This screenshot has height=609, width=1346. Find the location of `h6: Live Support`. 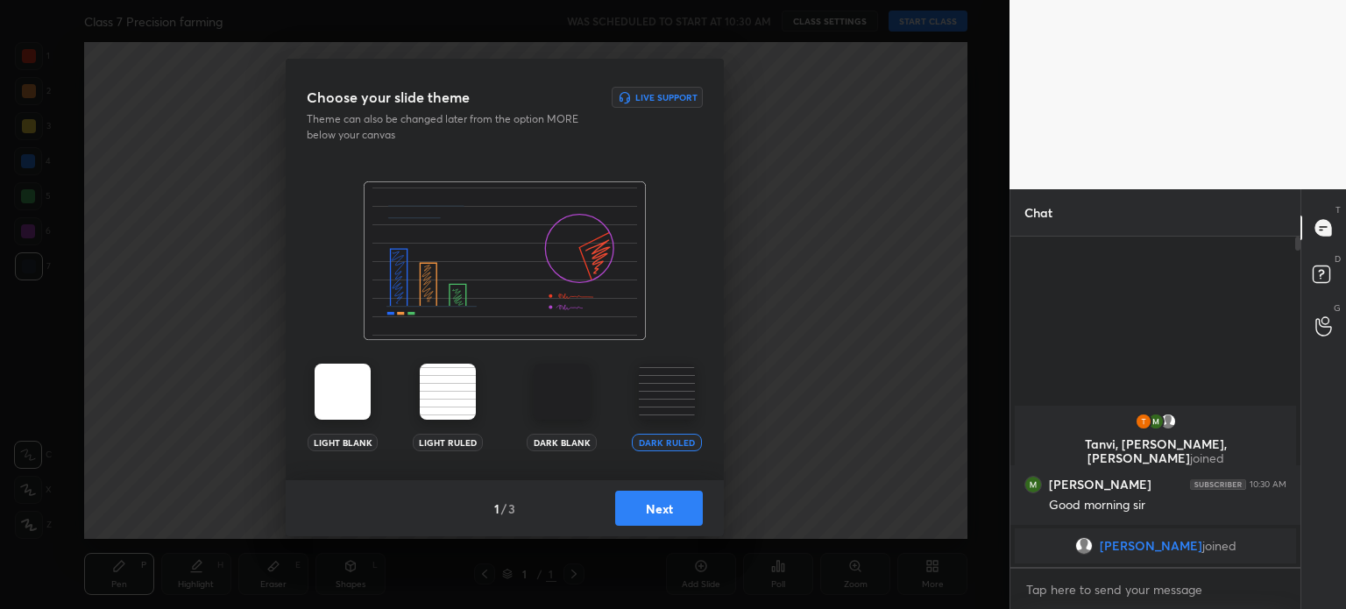

h6: Live Support is located at coordinates (666, 97).